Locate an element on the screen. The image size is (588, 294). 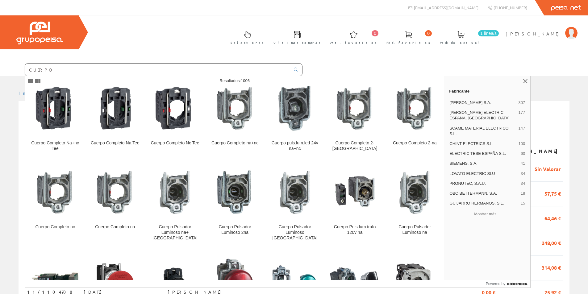
div: Cuerpo Completo Na+nc Tee is located at coordinates (55, 146).